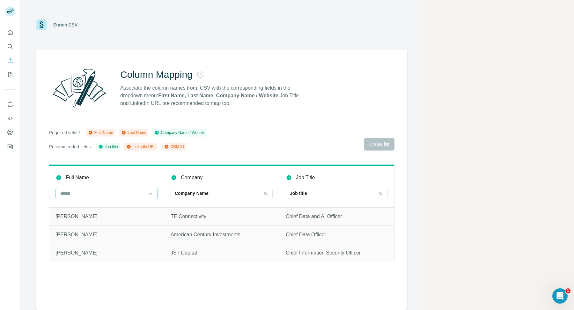 Image resolution: width=574 pixels, height=310 pixels. Describe the element at coordinates (70, 147) in the screenshot. I see `p: Recommended fields:` at that location.